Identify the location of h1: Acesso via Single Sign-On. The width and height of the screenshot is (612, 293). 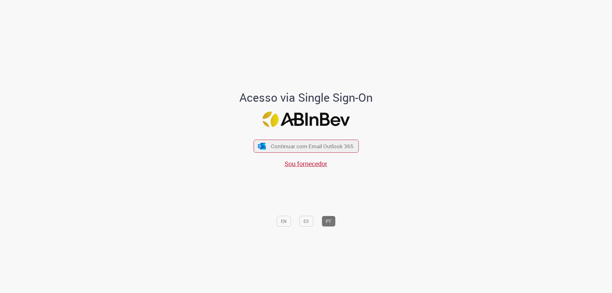
(306, 98).